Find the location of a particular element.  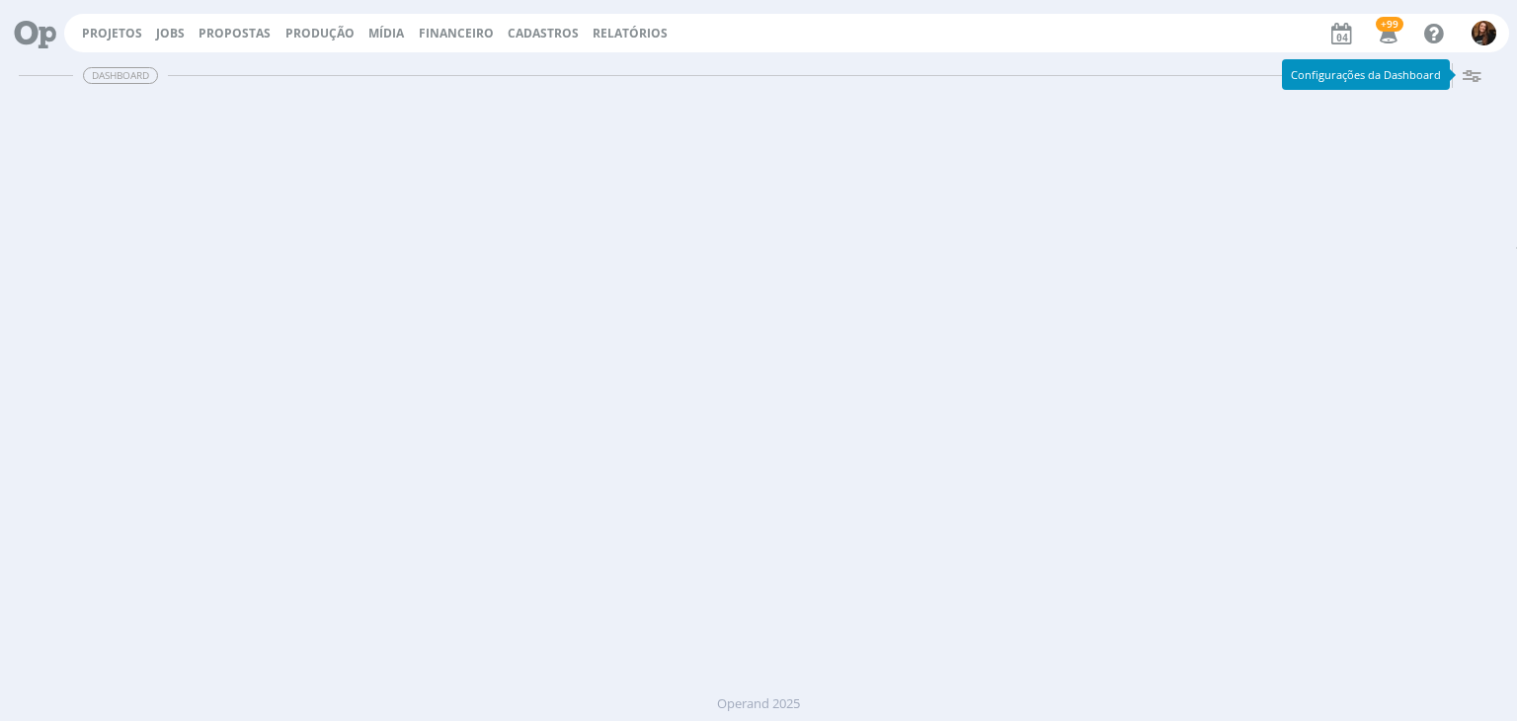

a: Financeiro is located at coordinates (456, 33).